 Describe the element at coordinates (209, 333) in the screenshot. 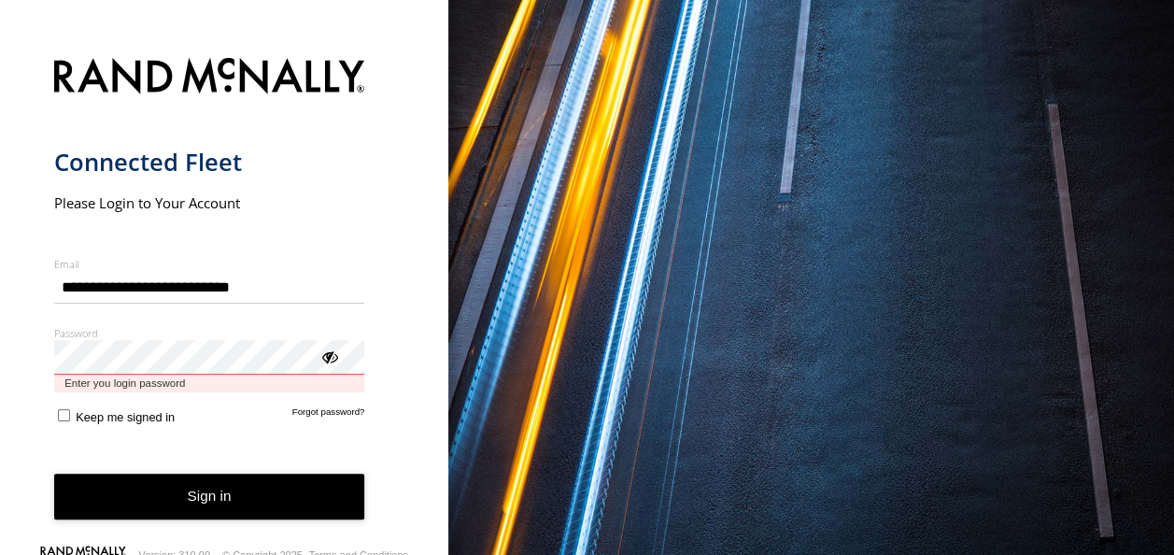

I see `label: Password` at that location.